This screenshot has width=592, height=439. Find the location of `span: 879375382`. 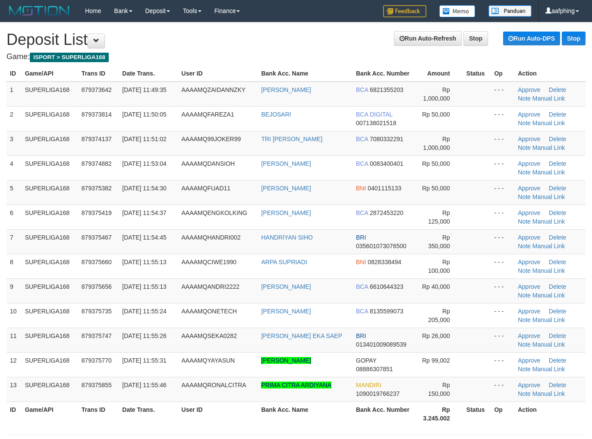

span: 879375382 is located at coordinates (97, 188).